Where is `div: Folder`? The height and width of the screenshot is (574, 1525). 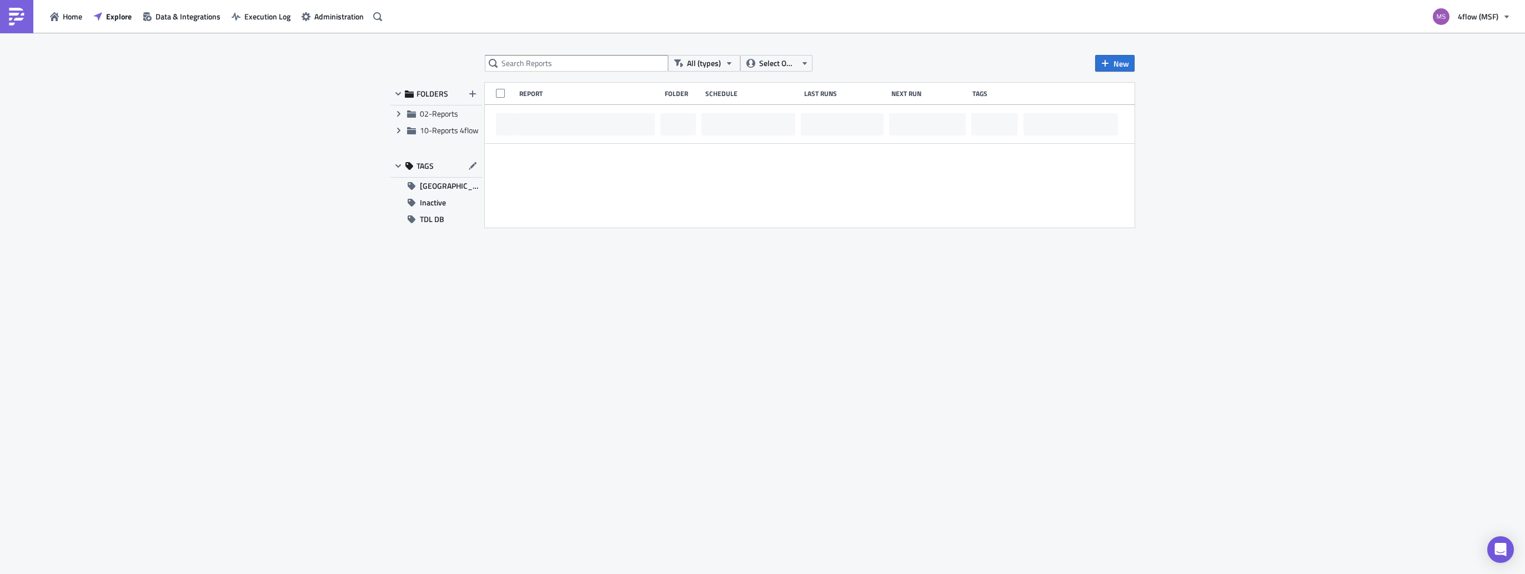 div: Folder is located at coordinates (682, 93).